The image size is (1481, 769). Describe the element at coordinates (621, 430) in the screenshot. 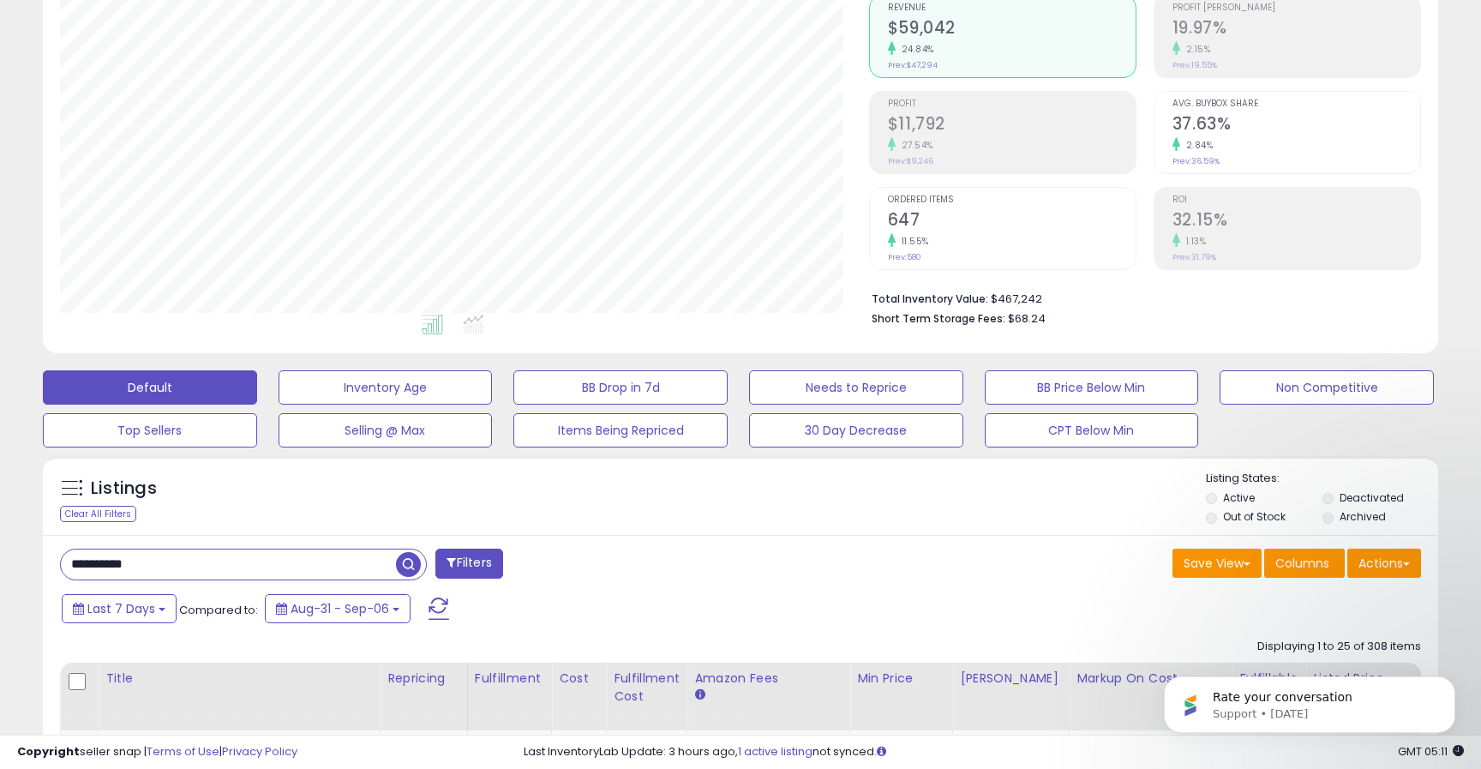

I see `button: Items Being Repriced` at that location.